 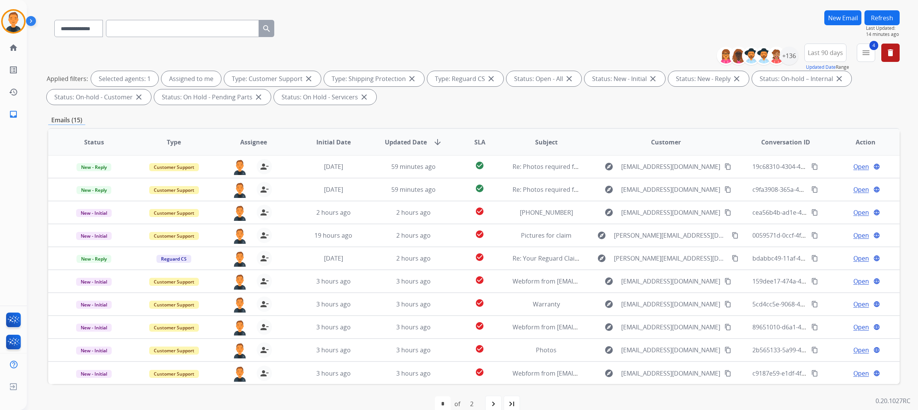 What do you see at coordinates (212, 97) in the screenshot?
I see `div: Status: On Hold - Pending Parts` at bounding box center [212, 97].